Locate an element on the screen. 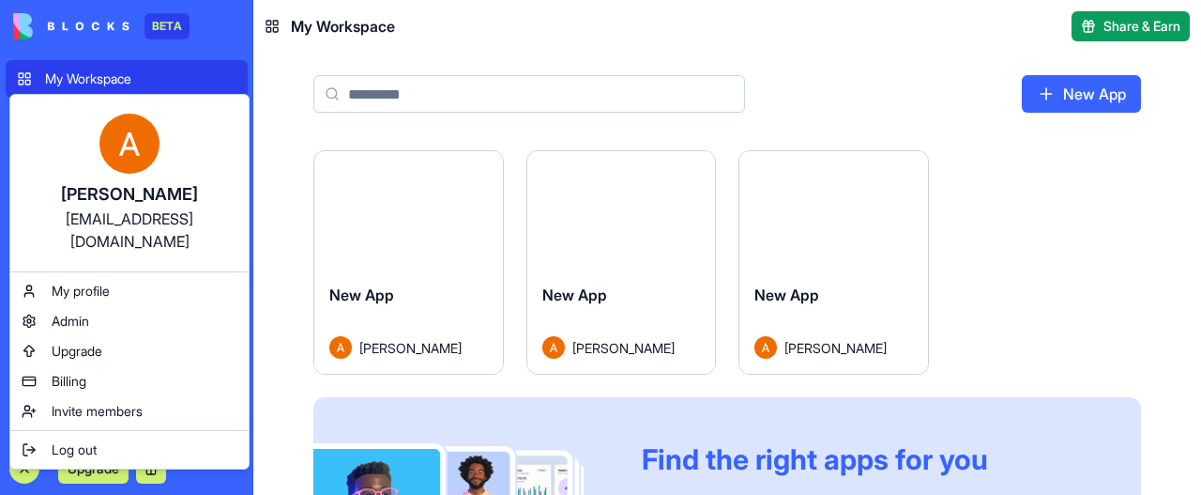 Image resolution: width=1201 pixels, height=495 pixels. span: Admin is located at coordinates (70, 321).